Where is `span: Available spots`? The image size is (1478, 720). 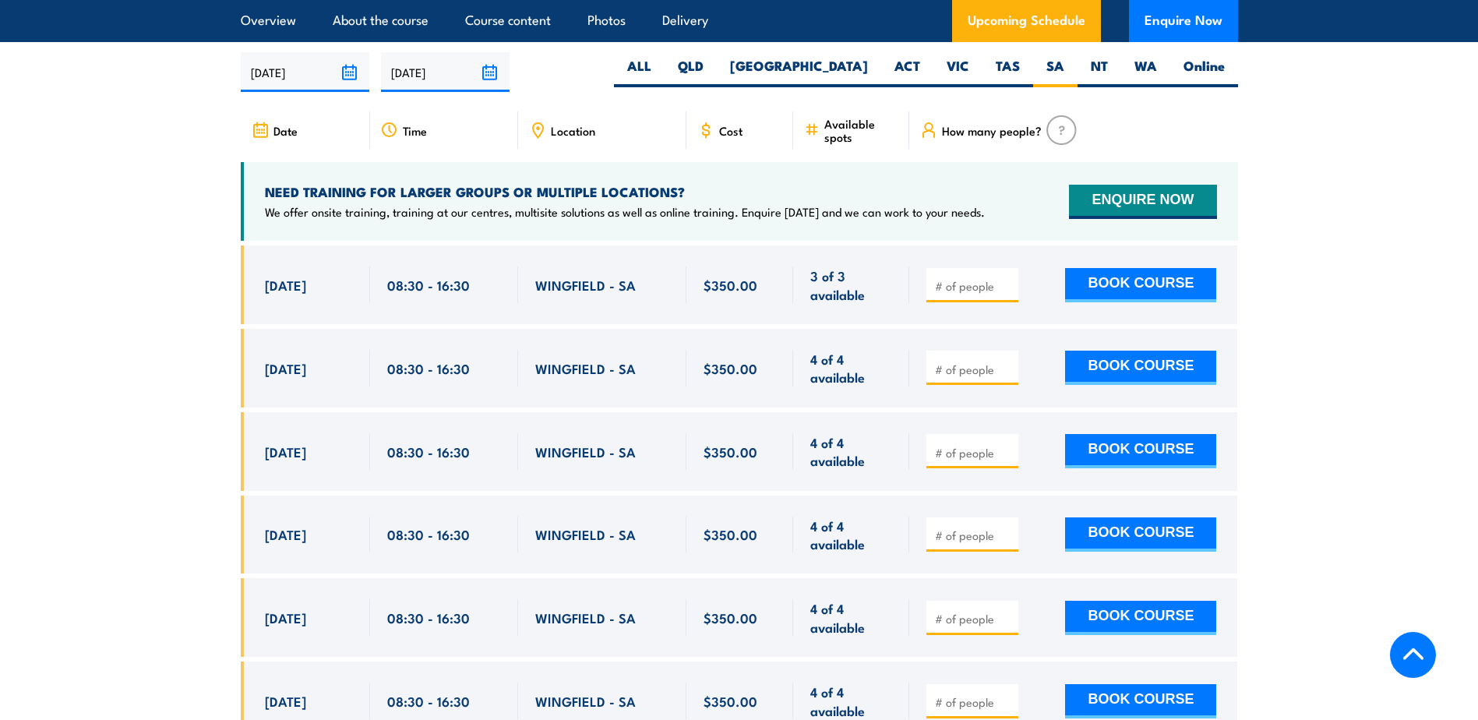 span: Available spots is located at coordinates (861, 130).